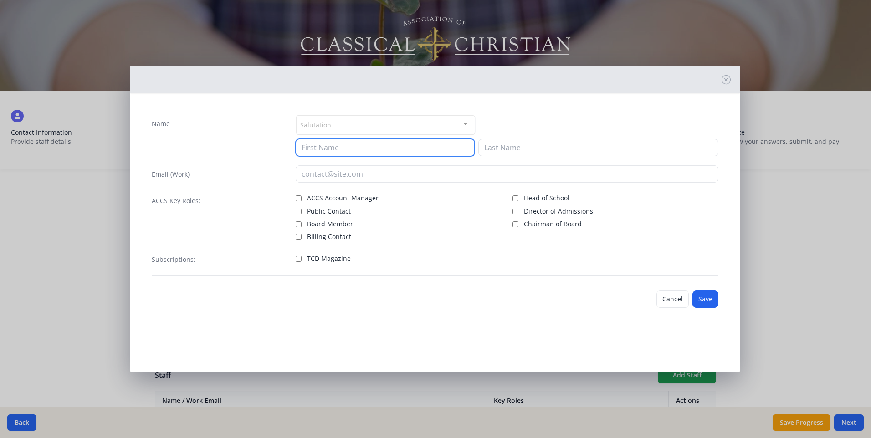  Describe the element at coordinates (176, 201) in the screenshot. I see `label: ACCS Key Roles:` at that location.